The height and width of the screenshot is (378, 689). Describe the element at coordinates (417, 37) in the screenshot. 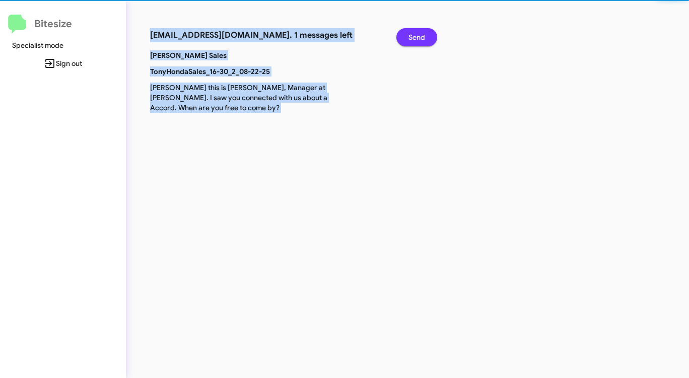

I see `button: Send` at that location.